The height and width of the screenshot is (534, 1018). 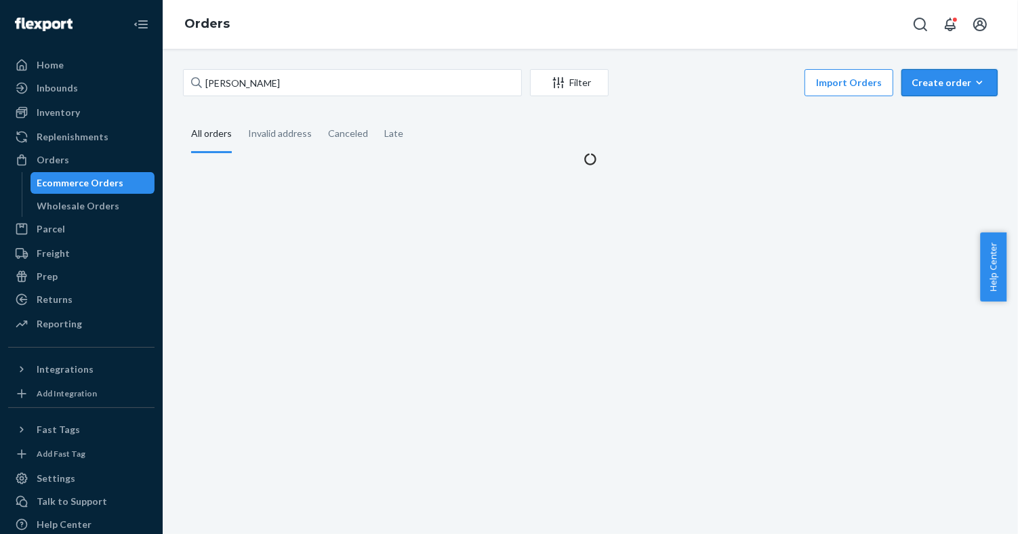 I want to click on button: Open notifications, so click(x=950, y=24).